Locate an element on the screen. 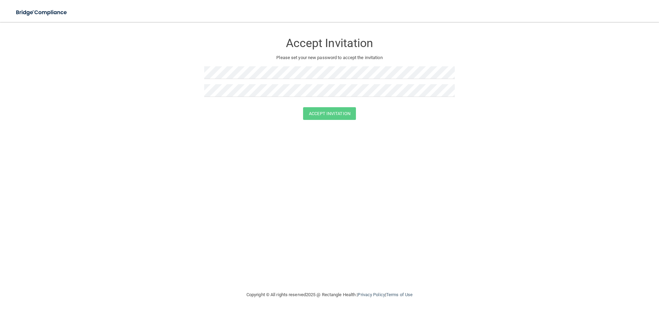  div: Copyright © All rights reserved 2025 @ Rectangle Health | | is located at coordinates (330, 295).